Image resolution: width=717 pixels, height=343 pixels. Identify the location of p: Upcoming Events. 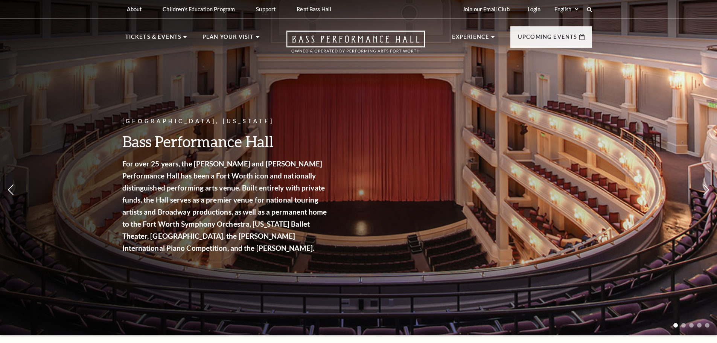
(547, 39).